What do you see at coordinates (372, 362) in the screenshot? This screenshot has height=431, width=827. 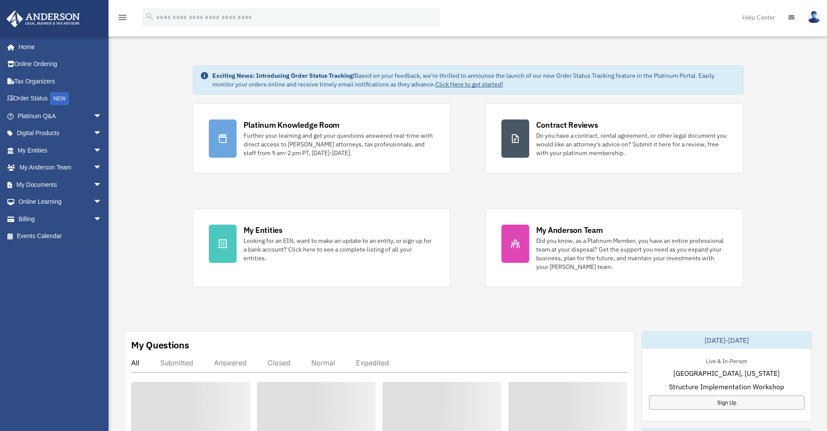 I see `div: Expedited` at bounding box center [372, 362].